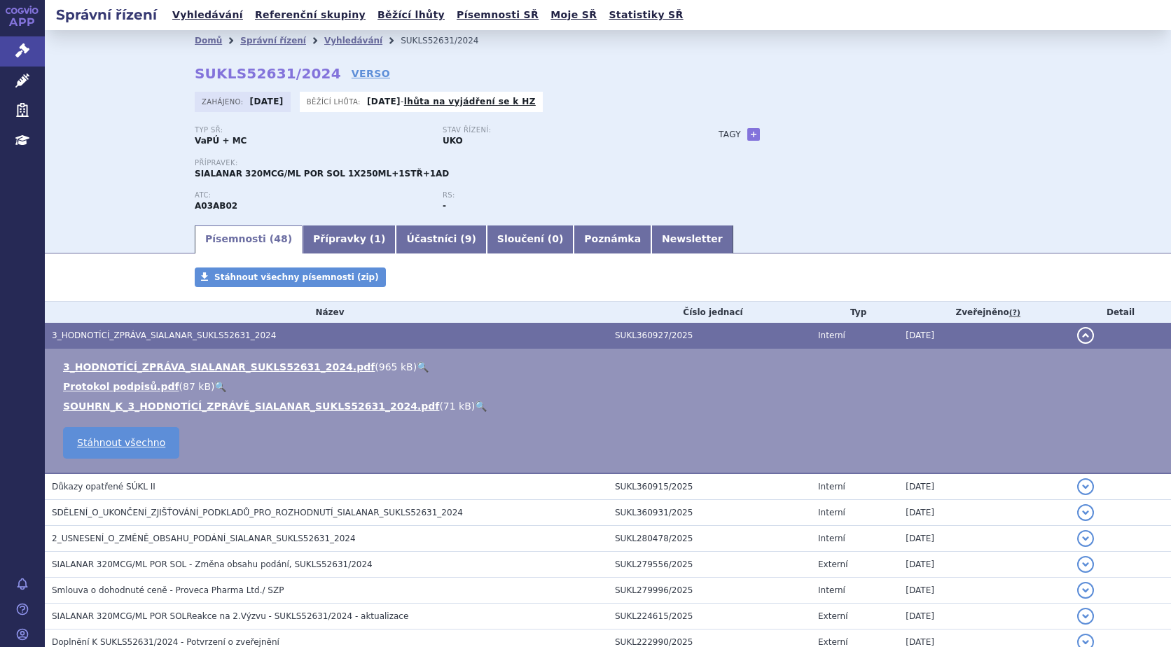 This screenshot has height=647, width=1171. I want to click on span: Zahájeno:, so click(223, 102).